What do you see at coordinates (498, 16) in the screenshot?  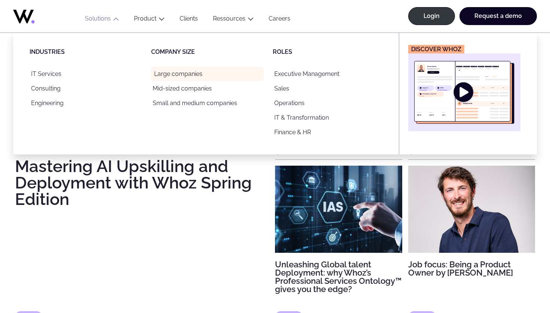 I see `a: Request a demo` at bounding box center [498, 16].